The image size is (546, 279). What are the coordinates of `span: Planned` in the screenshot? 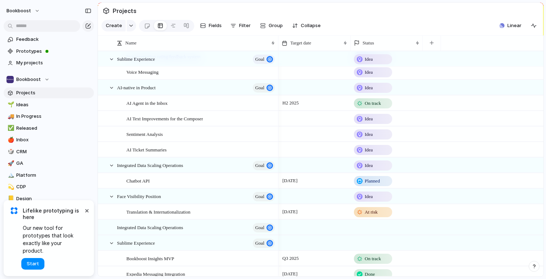 It's located at (372, 181).